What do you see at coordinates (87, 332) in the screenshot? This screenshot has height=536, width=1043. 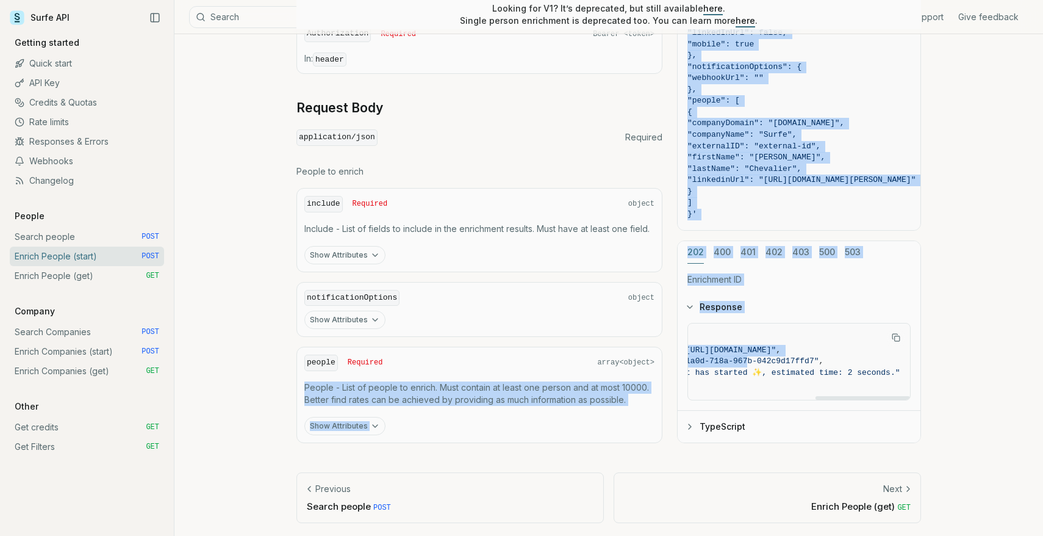 I see `a: Search Companies POST` at bounding box center [87, 332].